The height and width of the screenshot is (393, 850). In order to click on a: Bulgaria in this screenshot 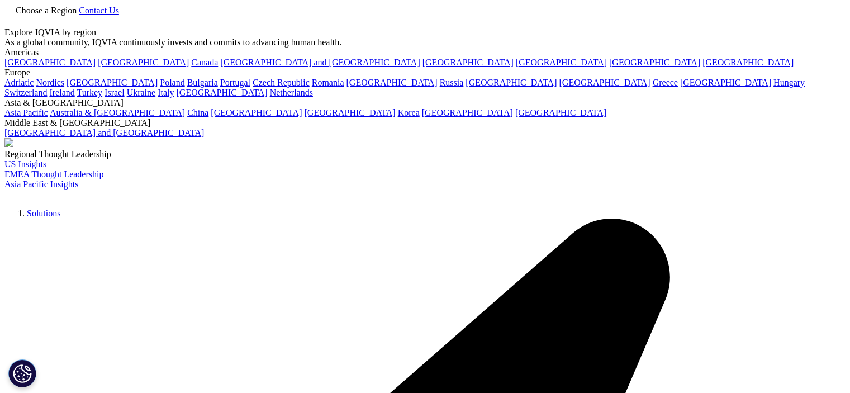, I will do `click(202, 82)`.